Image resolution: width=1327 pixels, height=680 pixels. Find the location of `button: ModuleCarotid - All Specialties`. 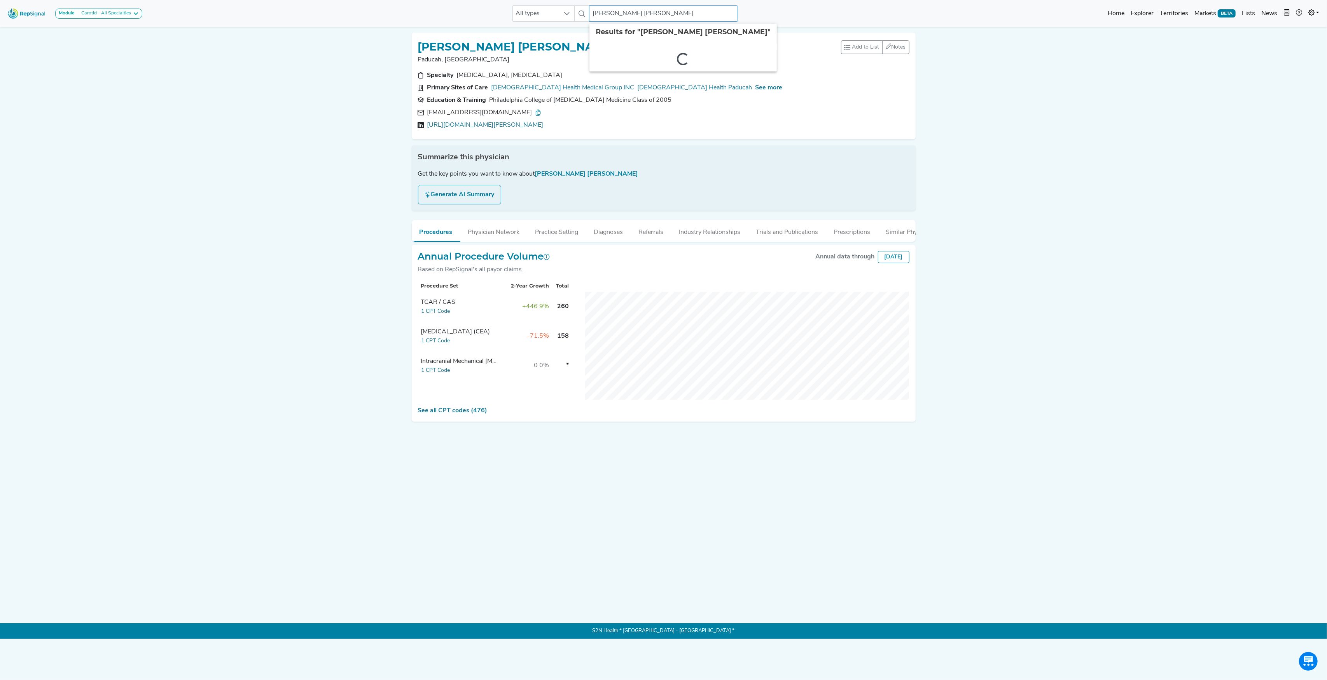

button: ModuleCarotid - All Specialties is located at coordinates (99, 14).